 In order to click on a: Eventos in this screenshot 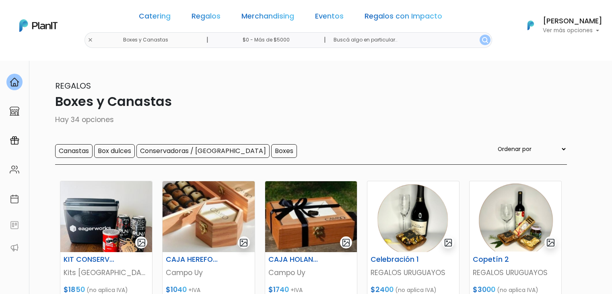, I will do `click(329, 18)`.